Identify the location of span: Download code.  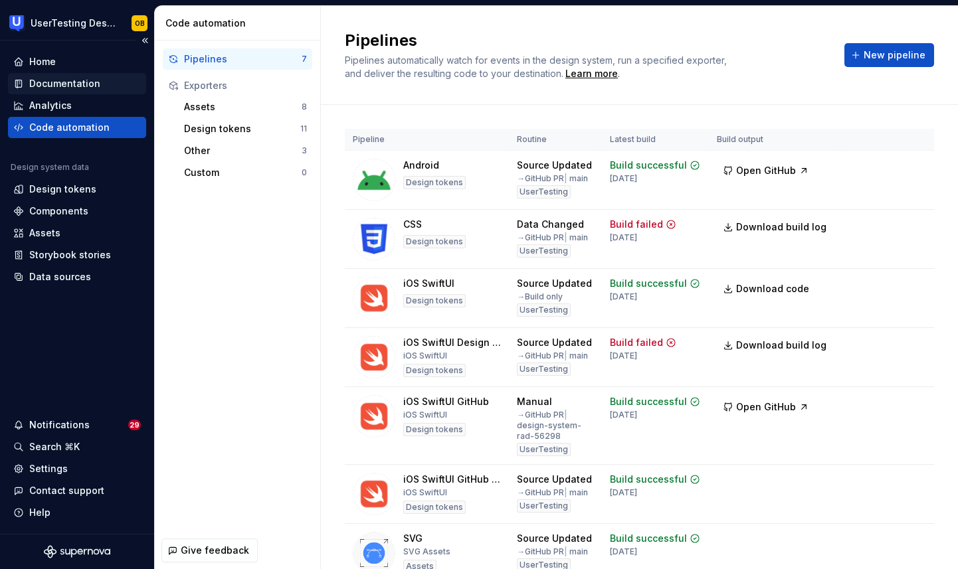
(772, 289).